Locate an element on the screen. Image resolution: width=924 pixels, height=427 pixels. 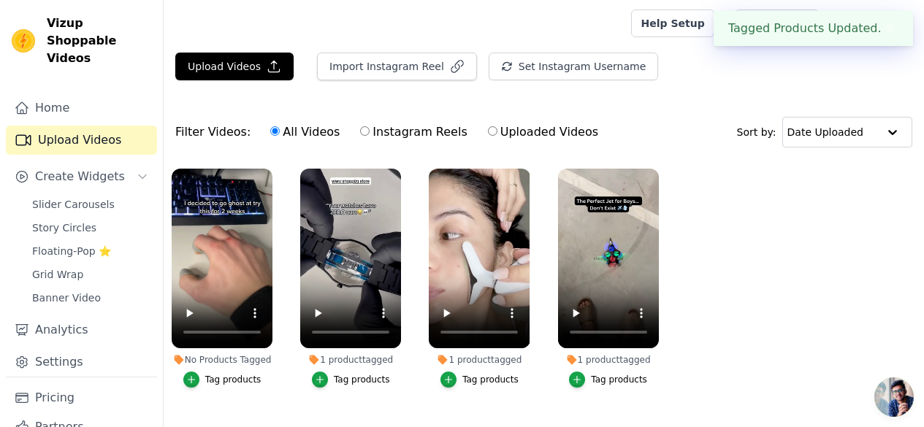
div: Filter Videos: is located at coordinates (391, 132).